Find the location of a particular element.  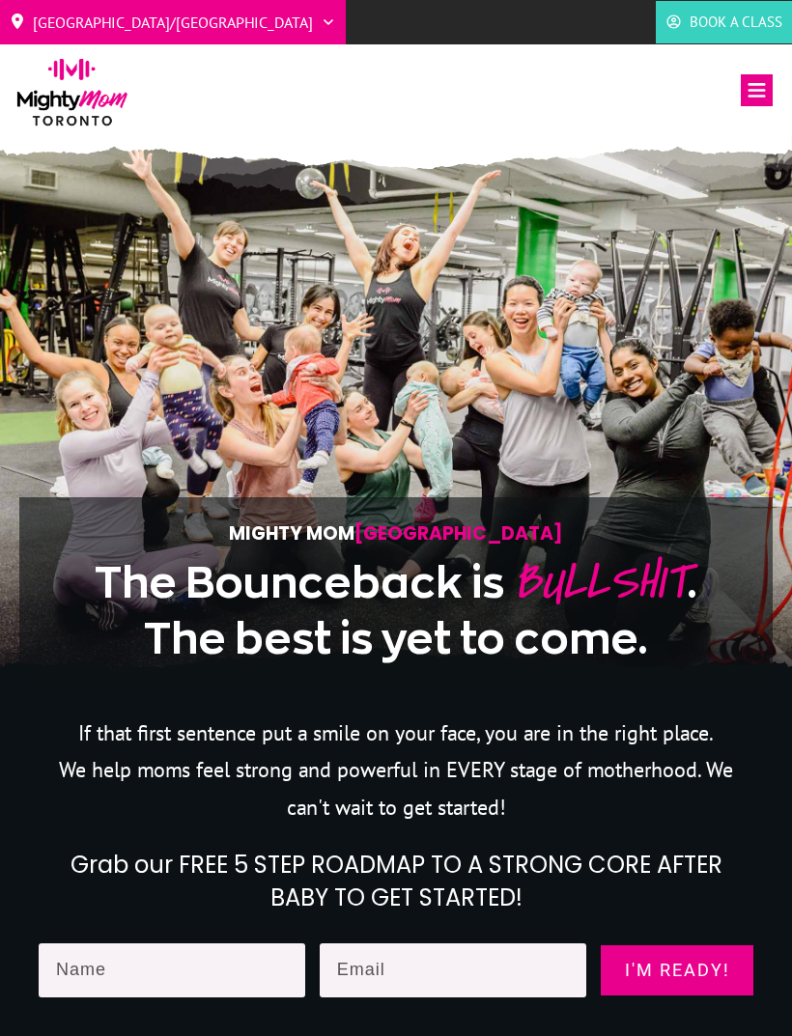

p: Mighty Mom is located at coordinates (396, 533).